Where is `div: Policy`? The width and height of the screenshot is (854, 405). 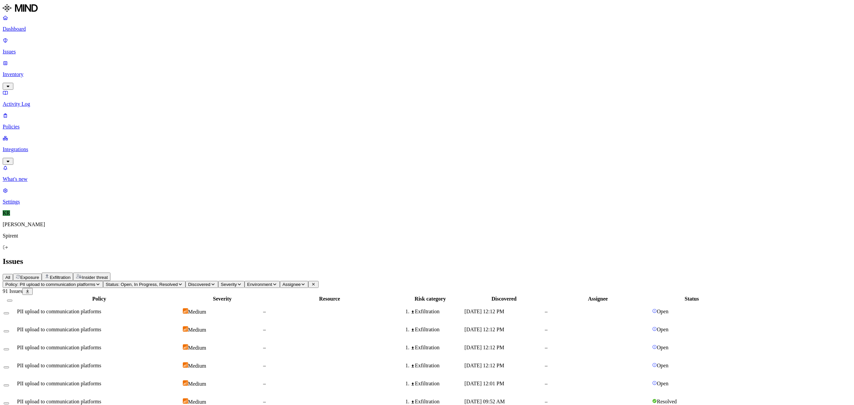 div: Policy is located at coordinates (99, 299).